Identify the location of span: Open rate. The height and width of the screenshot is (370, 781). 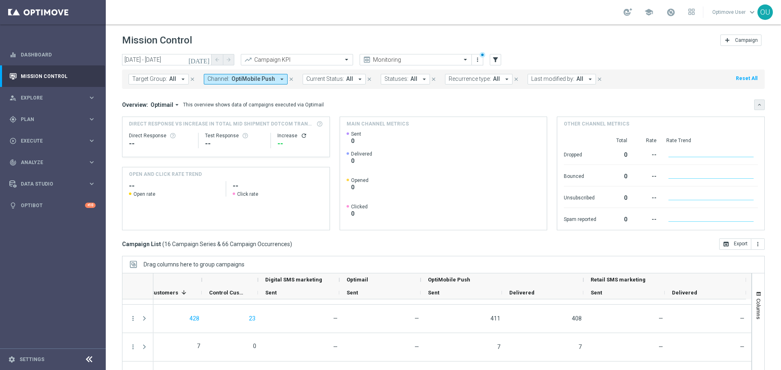
(144, 194).